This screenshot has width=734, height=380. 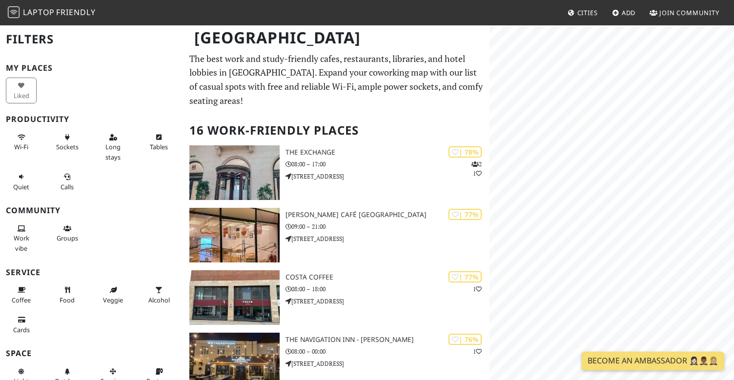 I want to click on button: Calls, so click(x=67, y=182).